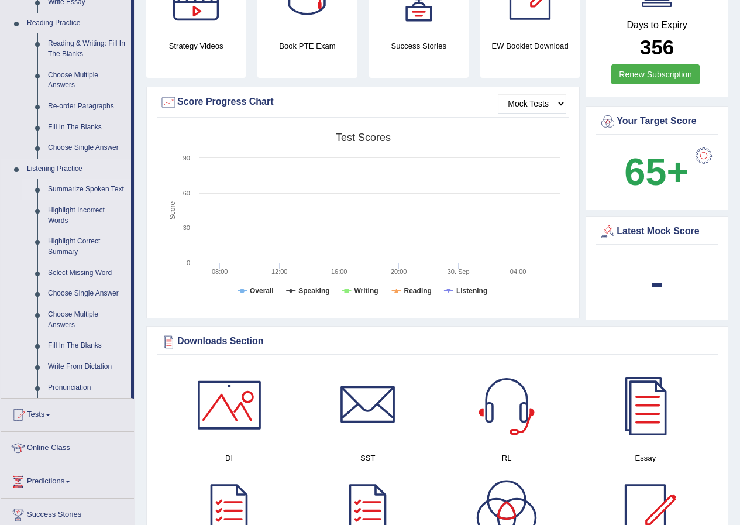 Image resolution: width=740 pixels, height=525 pixels. What do you see at coordinates (76, 169) in the screenshot?
I see `a: Listening Practice` at bounding box center [76, 169].